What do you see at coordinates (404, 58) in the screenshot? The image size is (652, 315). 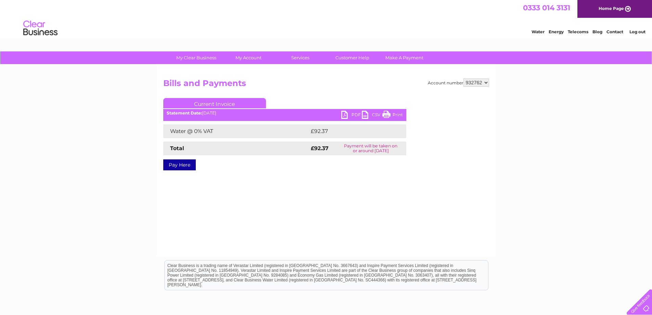 I see `a: Make A Payment` at bounding box center [404, 58].